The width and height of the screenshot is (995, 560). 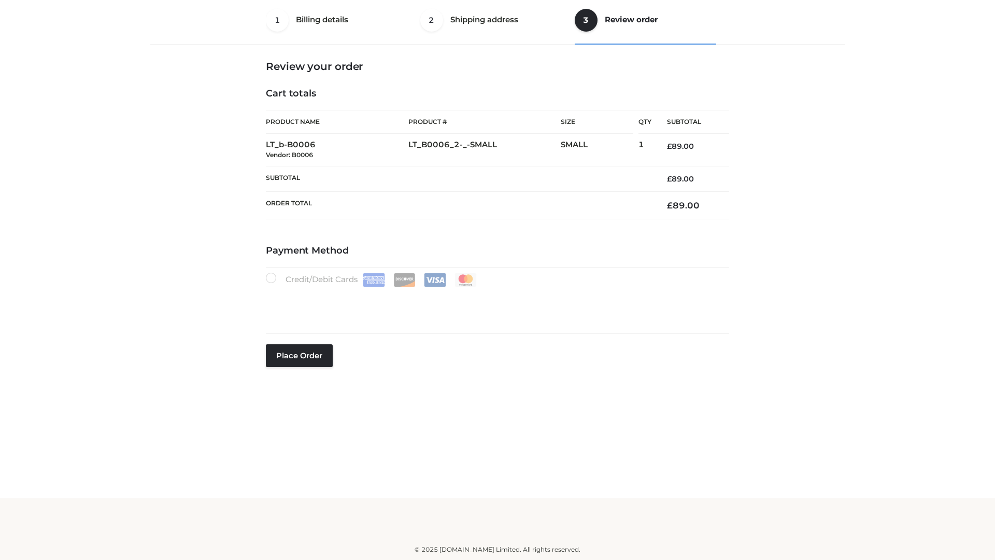 I want to click on button: Place order, so click(x=299, y=355).